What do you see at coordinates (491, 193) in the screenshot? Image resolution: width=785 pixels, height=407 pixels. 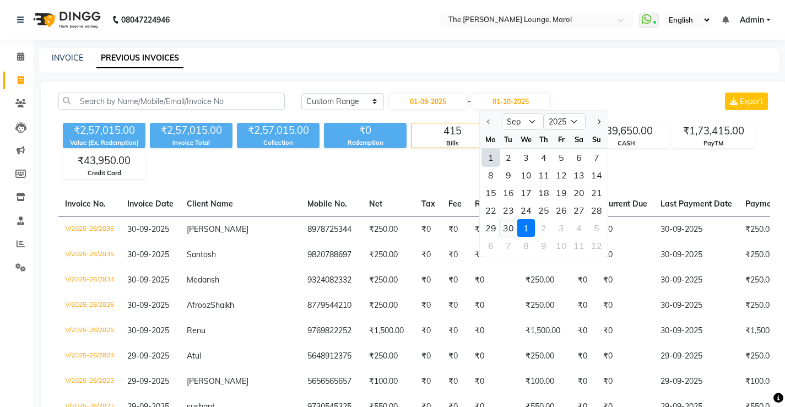 I see `div: 15` at bounding box center [491, 193].